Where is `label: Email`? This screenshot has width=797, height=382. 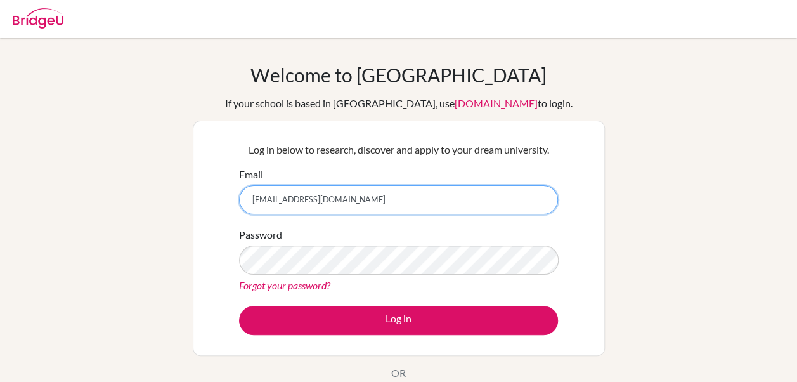
label: Email is located at coordinates (251, 174).